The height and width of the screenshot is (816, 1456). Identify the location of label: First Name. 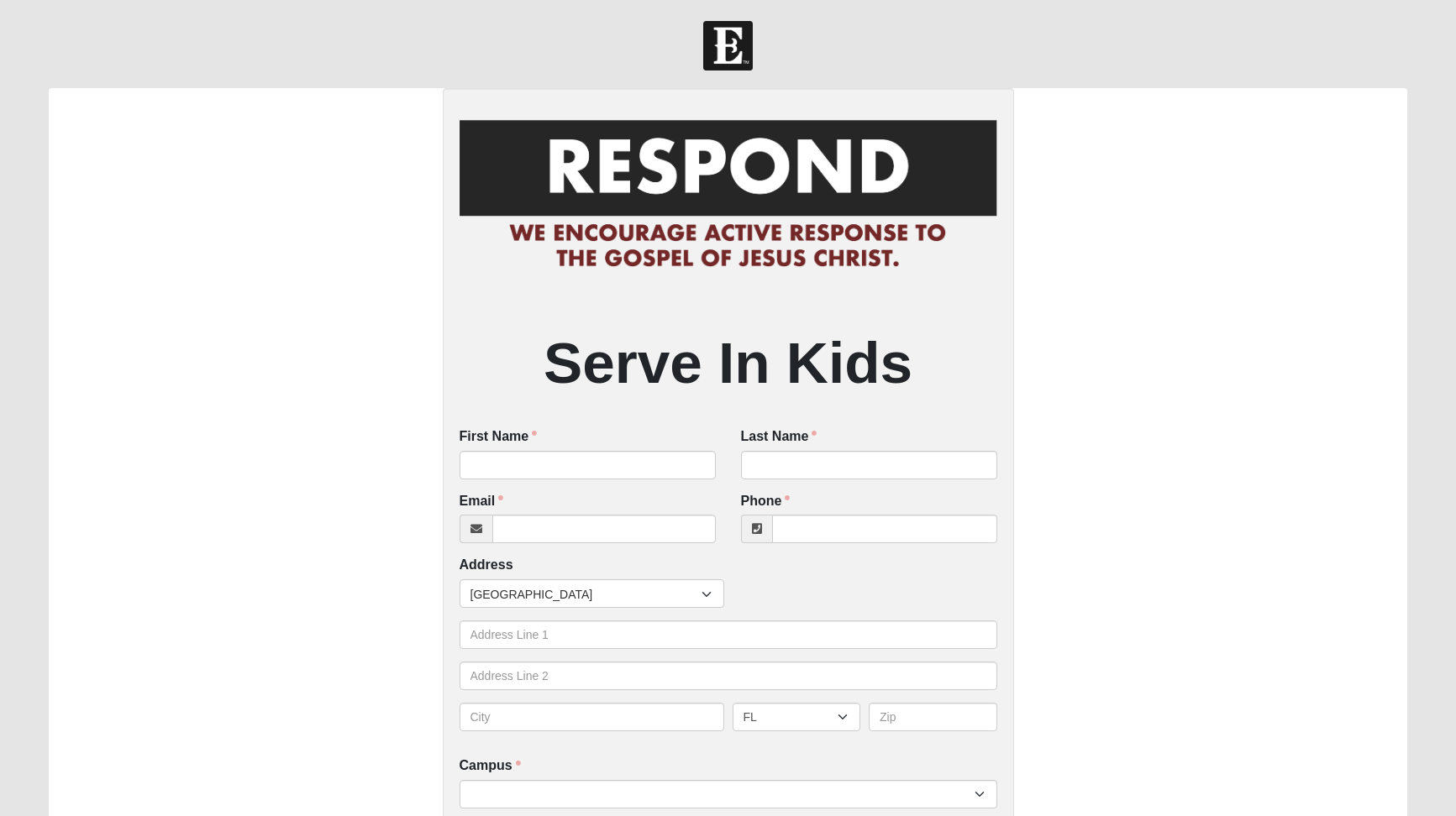
(498, 436).